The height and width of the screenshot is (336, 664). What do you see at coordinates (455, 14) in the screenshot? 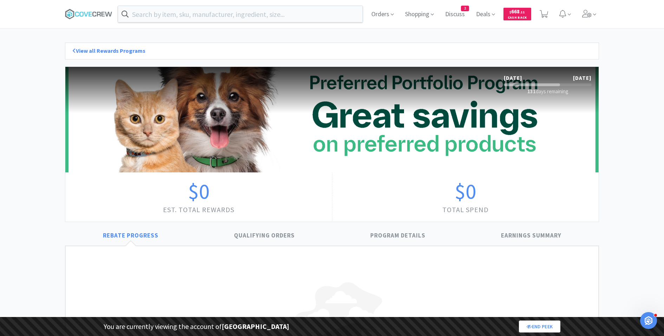
I see `a: Discuss2` at bounding box center [455, 14].